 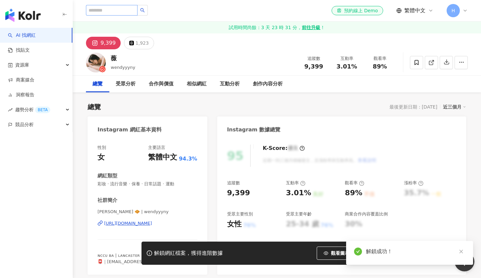 What do you see at coordinates (454, 11) in the screenshot?
I see `span: H` at bounding box center [454, 11].